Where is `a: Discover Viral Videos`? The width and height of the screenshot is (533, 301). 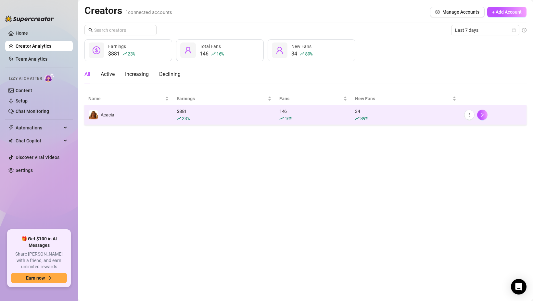 a: Discover Viral Videos is located at coordinates (37, 157).